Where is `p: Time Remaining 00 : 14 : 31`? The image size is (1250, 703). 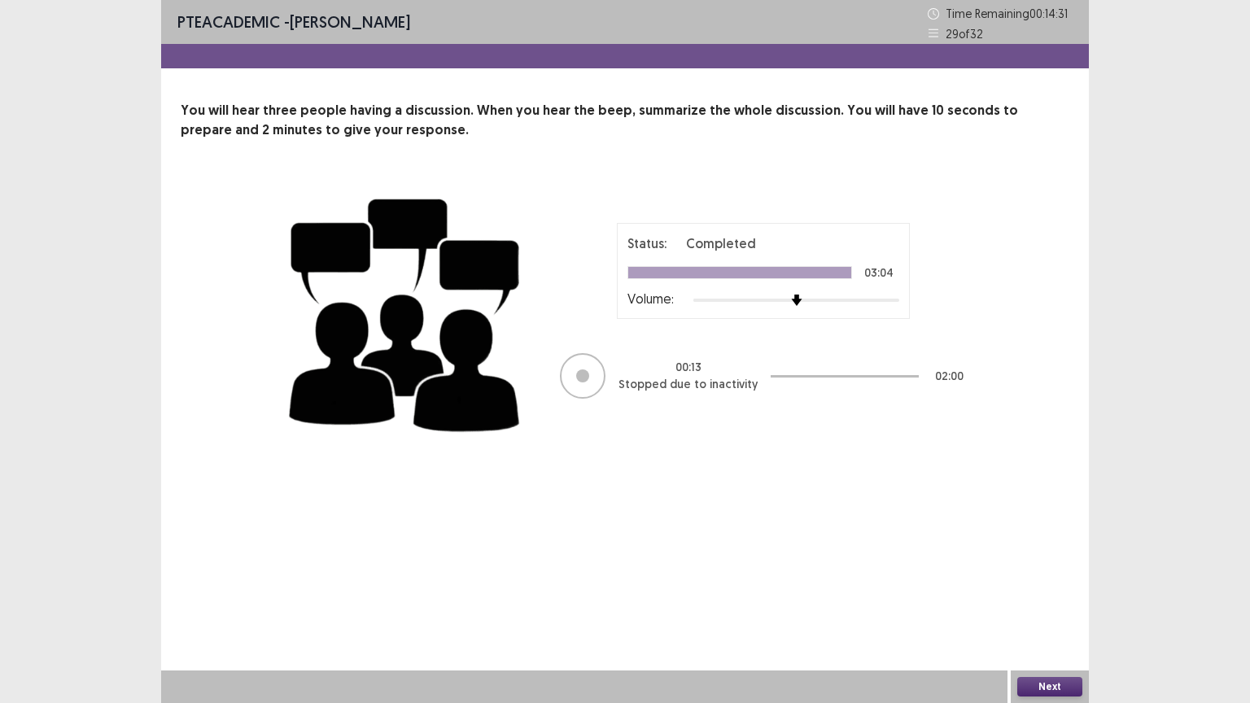
p: Time Remaining 00 : 14 : 31 is located at coordinates (1009, 13).